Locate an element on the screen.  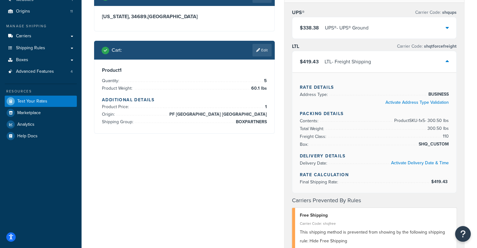
h4: Additional Details is located at coordinates (185, 100).